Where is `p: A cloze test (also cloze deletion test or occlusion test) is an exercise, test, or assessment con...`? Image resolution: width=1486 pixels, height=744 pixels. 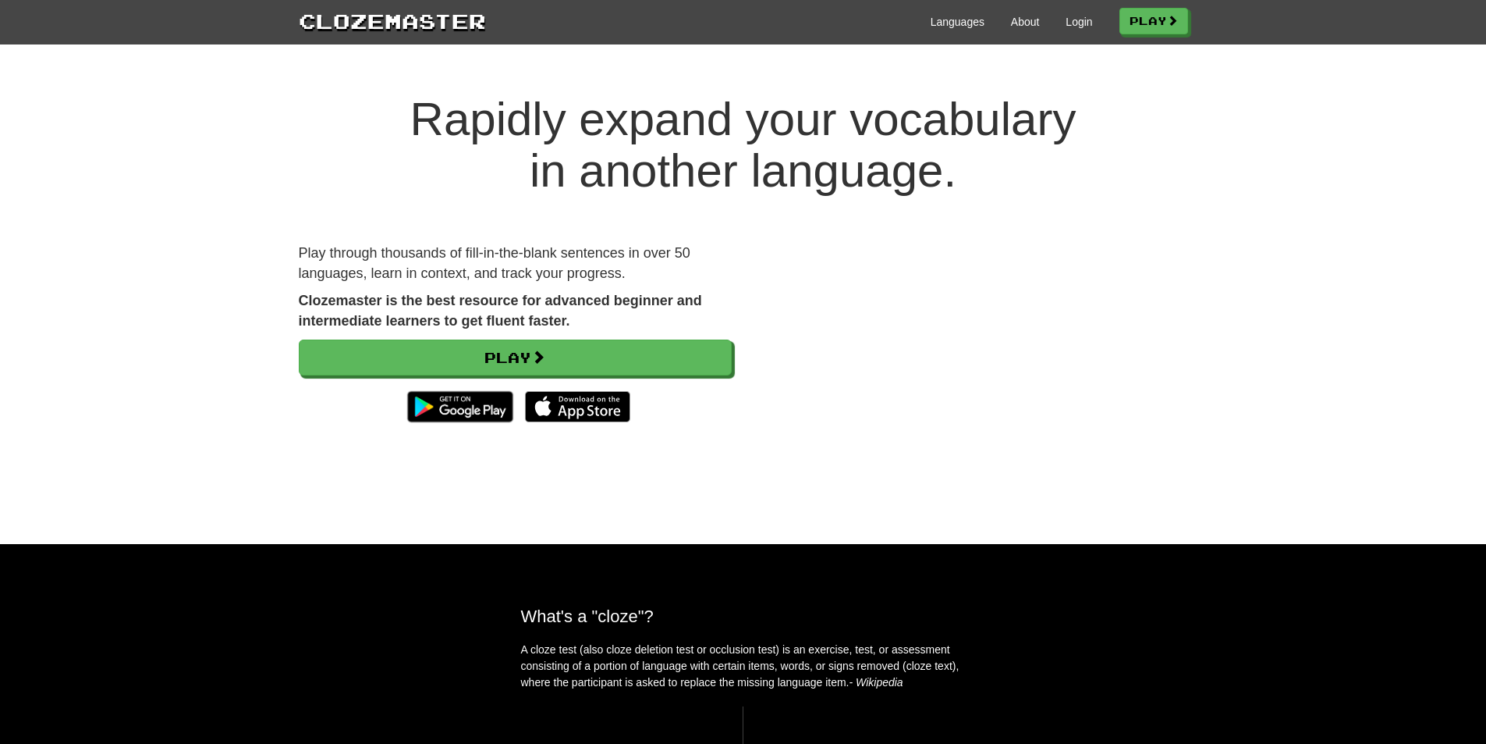 p: A cloze test (also cloze deletion test or occlusion test) is an exercise, test, or assessment con... is located at coordinates (744, 666).